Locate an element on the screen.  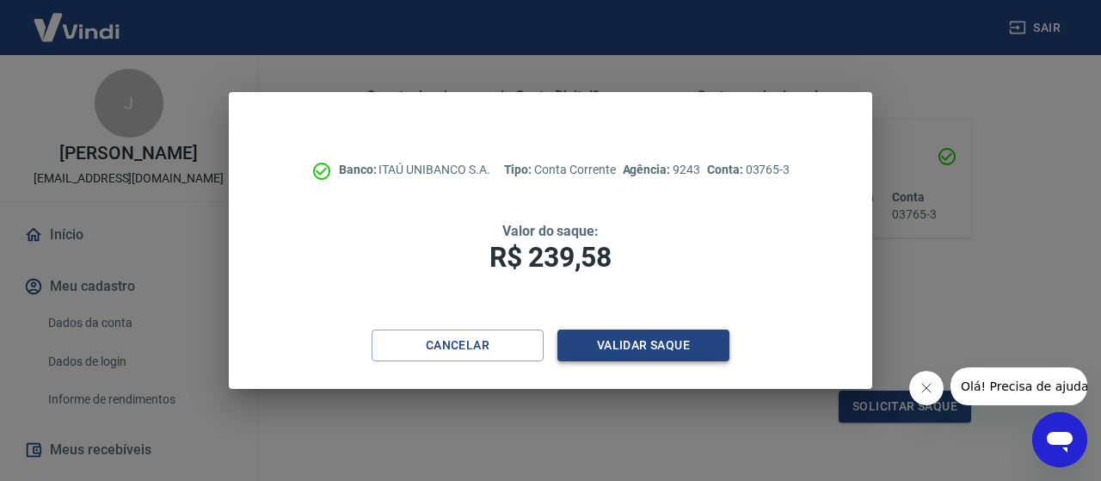
span: Banco: is located at coordinates (359, 169).